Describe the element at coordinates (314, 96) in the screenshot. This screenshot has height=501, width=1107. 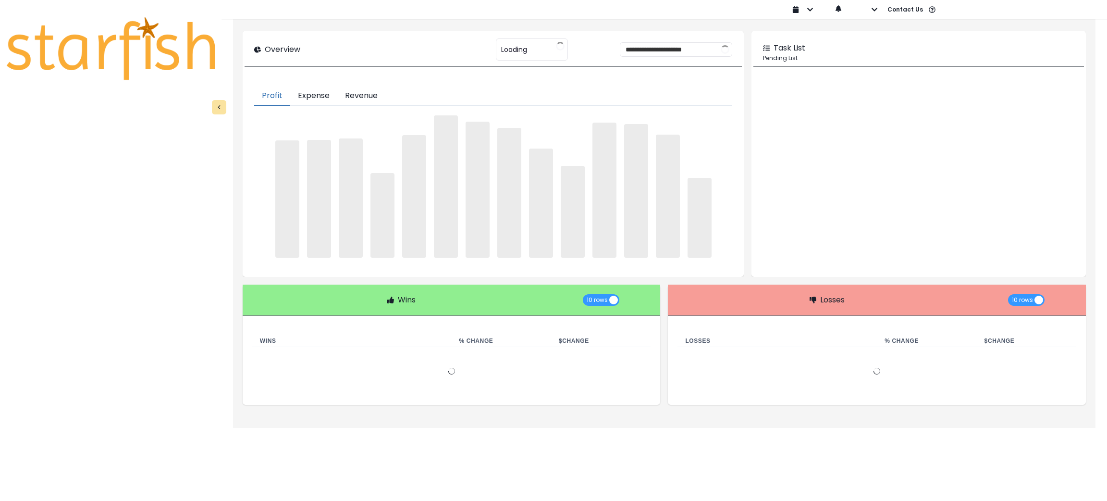
I see `button: Expense` at that location.